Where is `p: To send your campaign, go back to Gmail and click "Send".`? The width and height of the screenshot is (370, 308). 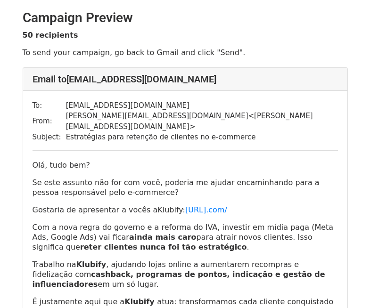 p: To send your campaign, go back to Gmail and click "Send". is located at coordinates (185, 52).